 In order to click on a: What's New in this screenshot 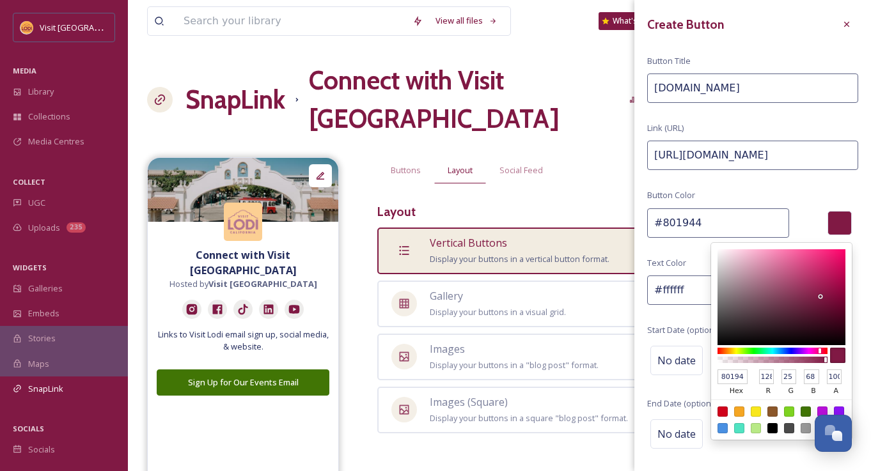, I will do `click(631, 21)`.